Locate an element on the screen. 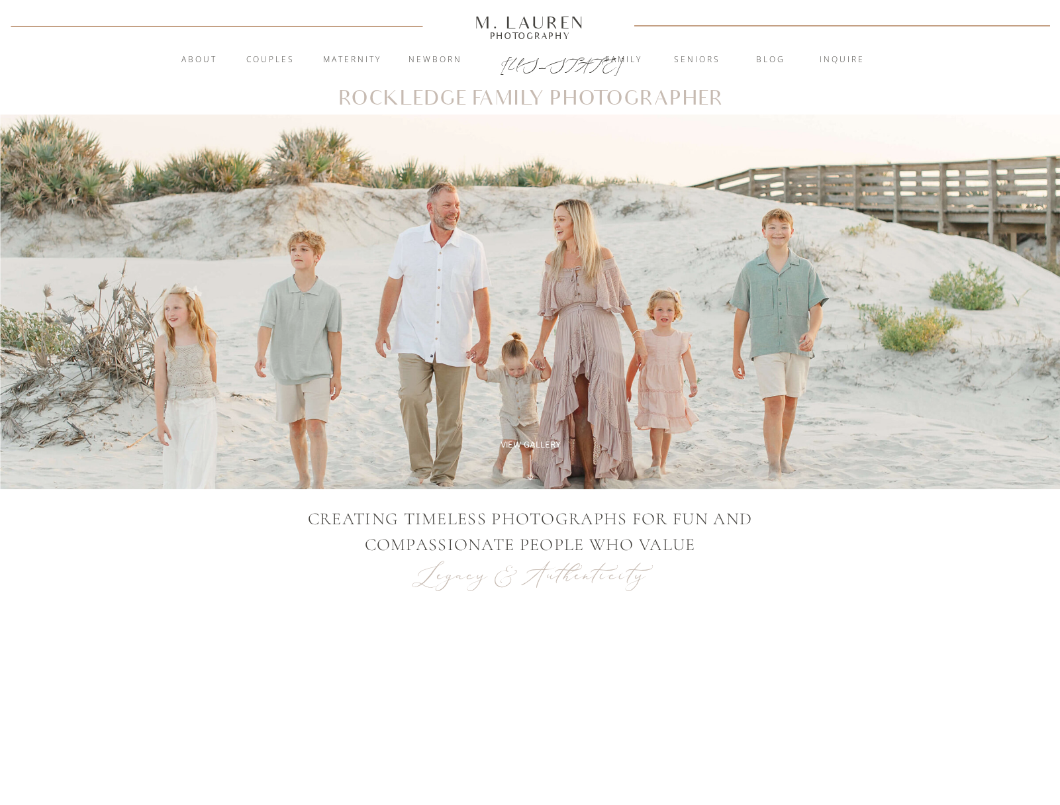  nav: Newborn is located at coordinates (436, 60).